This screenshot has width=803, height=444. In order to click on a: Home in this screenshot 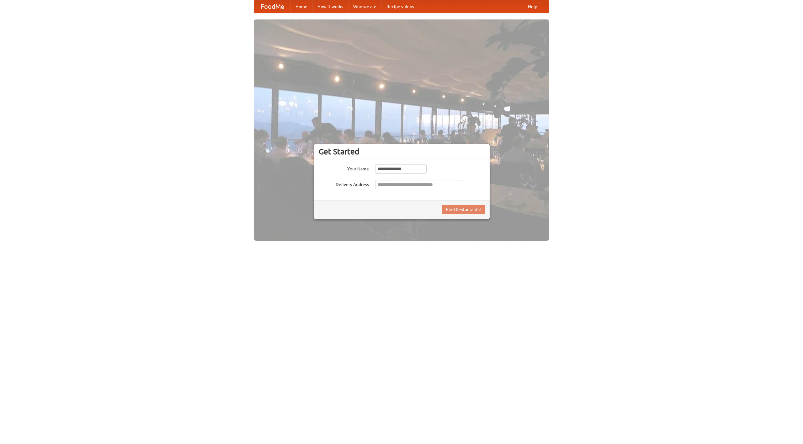, I will do `click(301, 7)`.